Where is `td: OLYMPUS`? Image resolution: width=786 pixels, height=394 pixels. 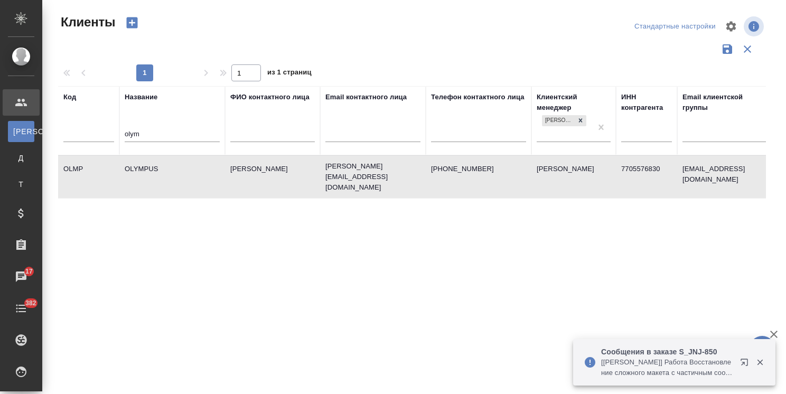
td: OLYMPUS is located at coordinates (172, 177).